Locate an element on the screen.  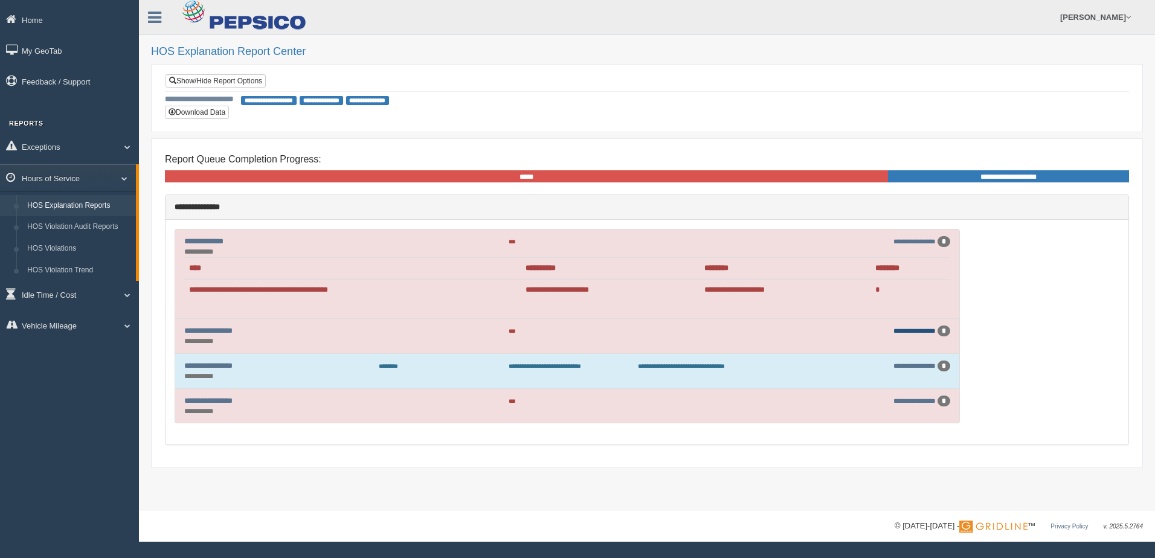
a: HOS Violation Trend is located at coordinates (79, 271).